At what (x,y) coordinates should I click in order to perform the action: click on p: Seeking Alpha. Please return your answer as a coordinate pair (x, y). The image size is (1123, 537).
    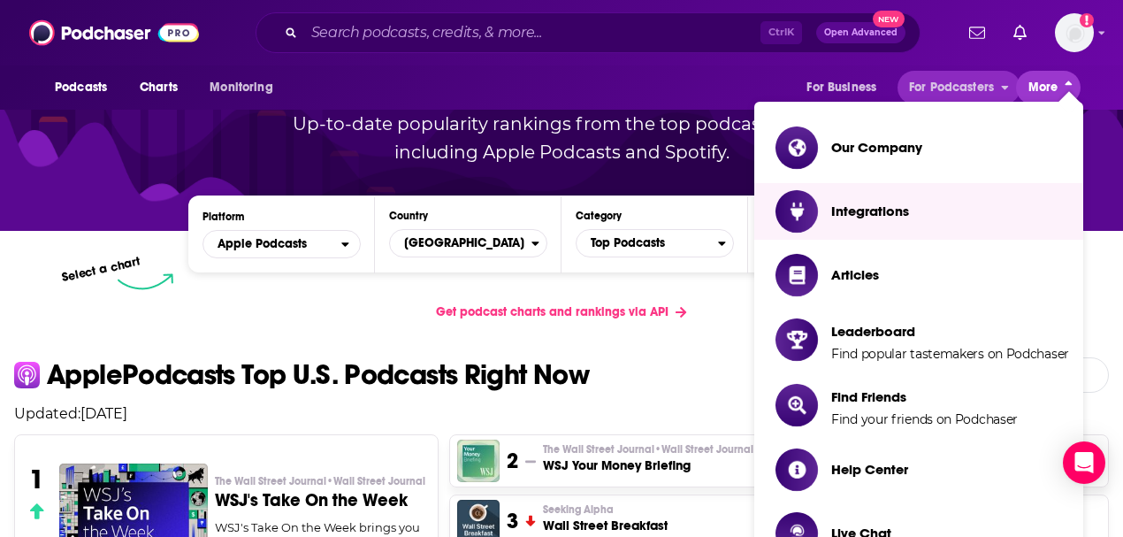
    Looking at the image, I should click on (605, 510).